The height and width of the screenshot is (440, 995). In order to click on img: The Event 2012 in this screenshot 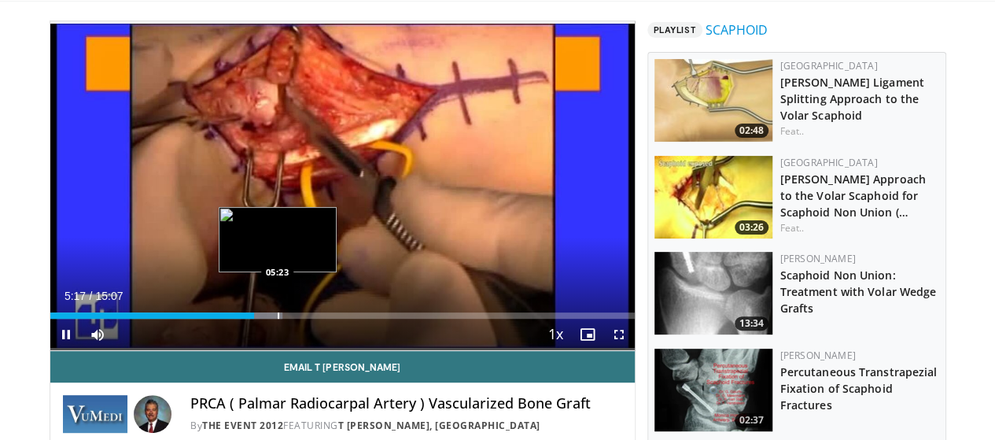, I will do `click(95, 414)`.